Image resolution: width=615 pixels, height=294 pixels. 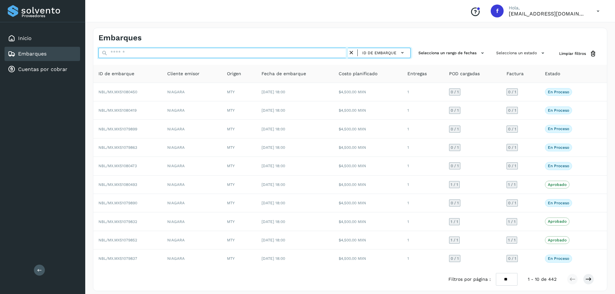 I want to click on button: Limpiar filtros, so click(x=578, y=54).